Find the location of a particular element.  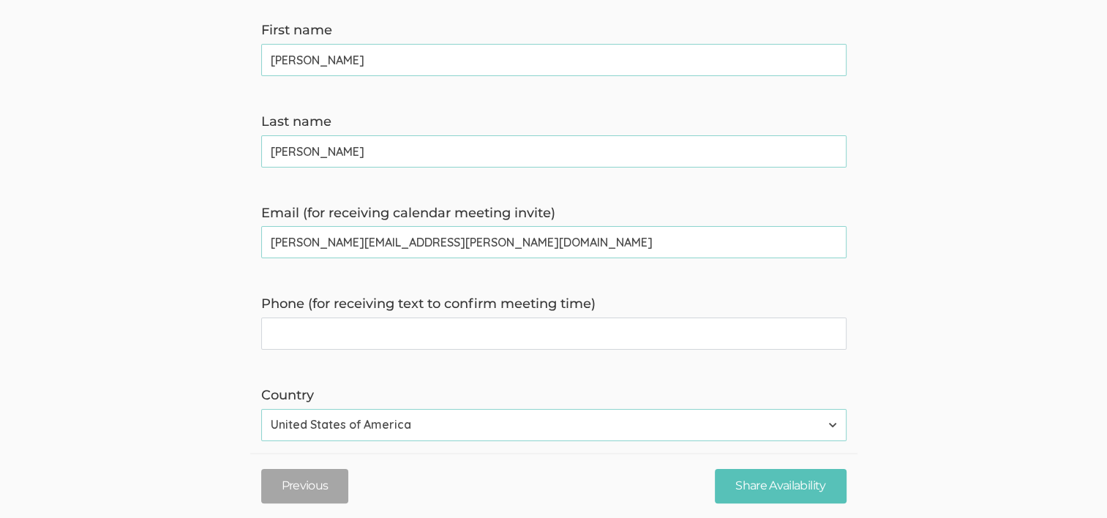

input: Share Availability is located at coordinates (780, 486).